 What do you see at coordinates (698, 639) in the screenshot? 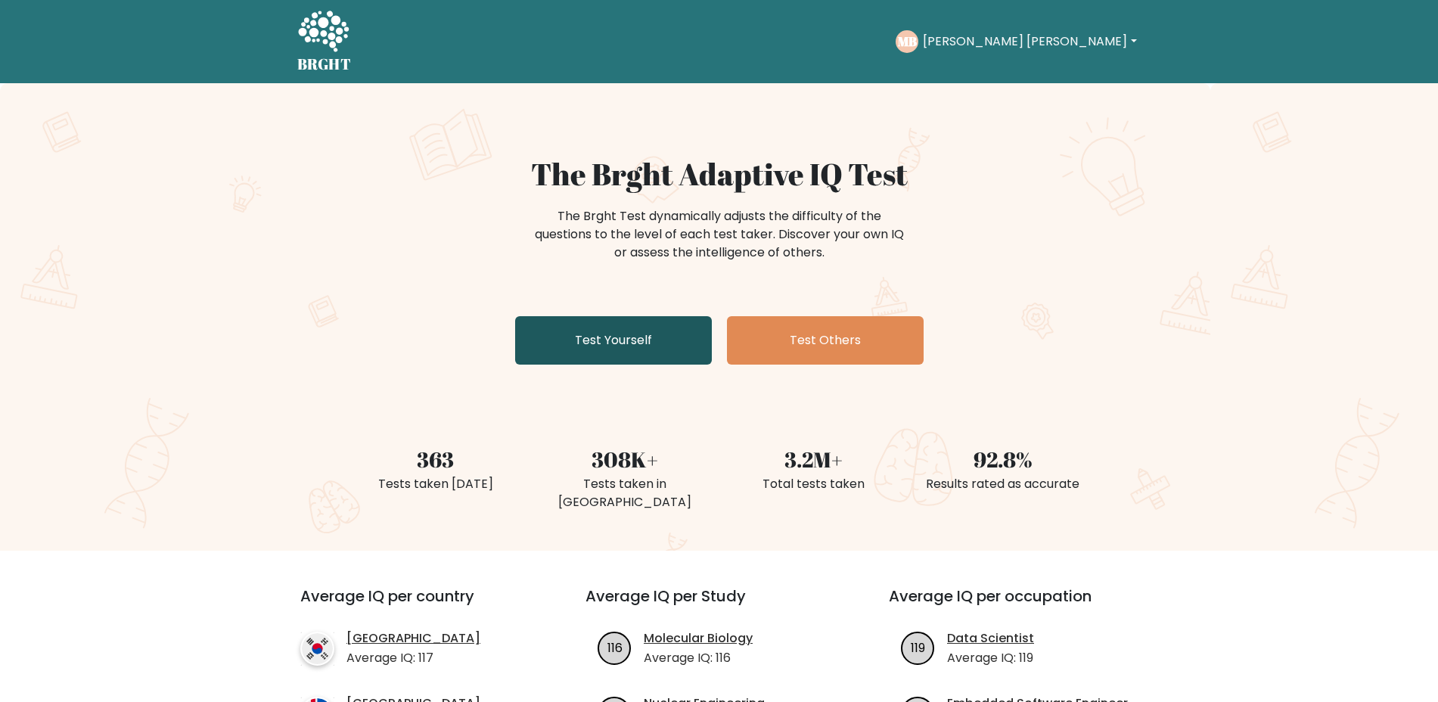
I see `a: Molecular Biology` at bounding box center [698, 639].